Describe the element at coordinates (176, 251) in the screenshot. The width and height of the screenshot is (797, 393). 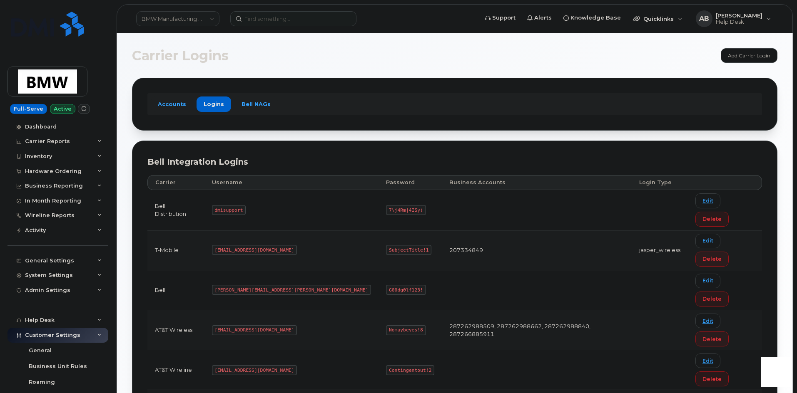
I see `td: T-Mobile` at that location.